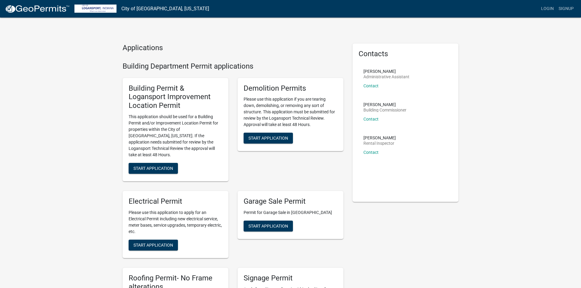 The image size is (581, 288). Describe the element at coordinates (233, 48) in the screenshot. I see `h4: Applications` at that location.